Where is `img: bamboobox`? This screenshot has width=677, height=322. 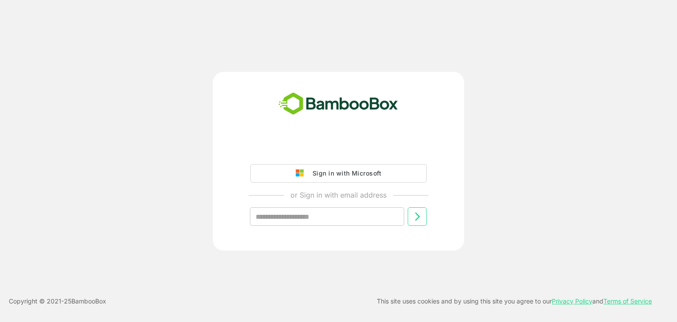
img: bamboobox is located at coordinates (338, 104).